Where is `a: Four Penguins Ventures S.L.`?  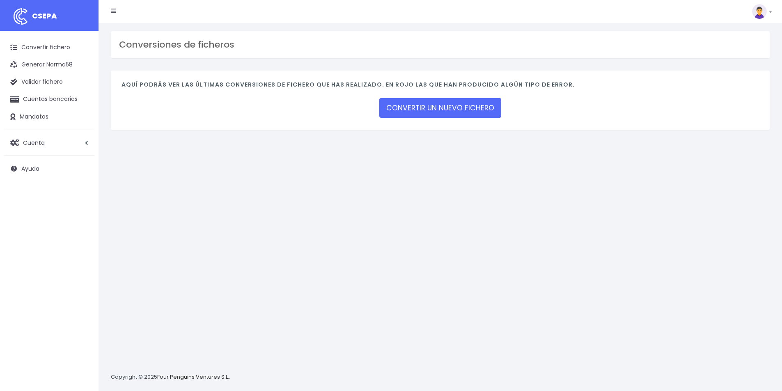
a: Four Penguins Ventures S.L. is located at coordinates (193, 377).